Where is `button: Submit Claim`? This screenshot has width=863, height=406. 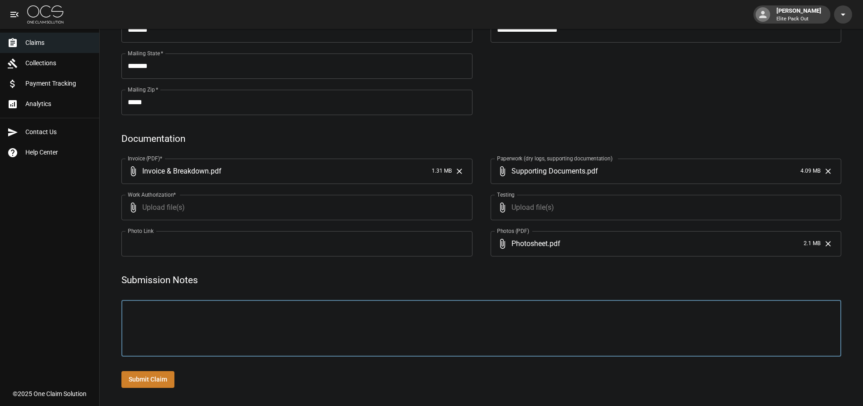
button: Submit Claim is located at coordinates (148, 379).